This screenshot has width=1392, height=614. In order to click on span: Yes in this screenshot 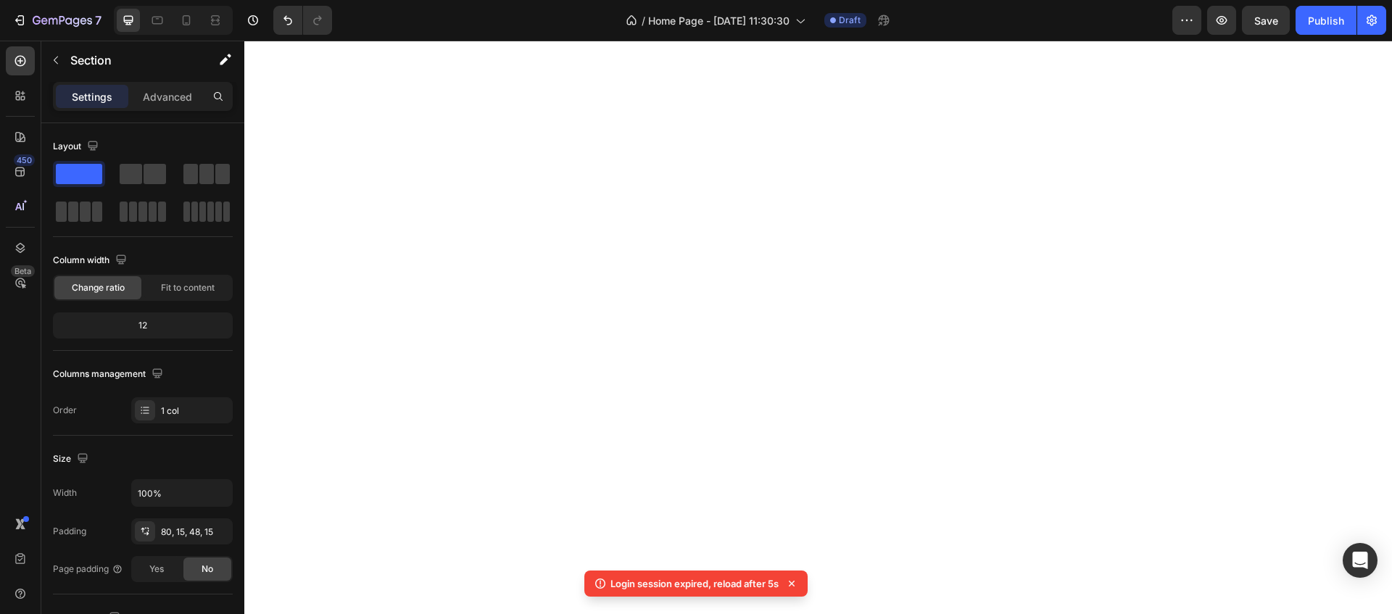, I will do `click(157, 569)`.